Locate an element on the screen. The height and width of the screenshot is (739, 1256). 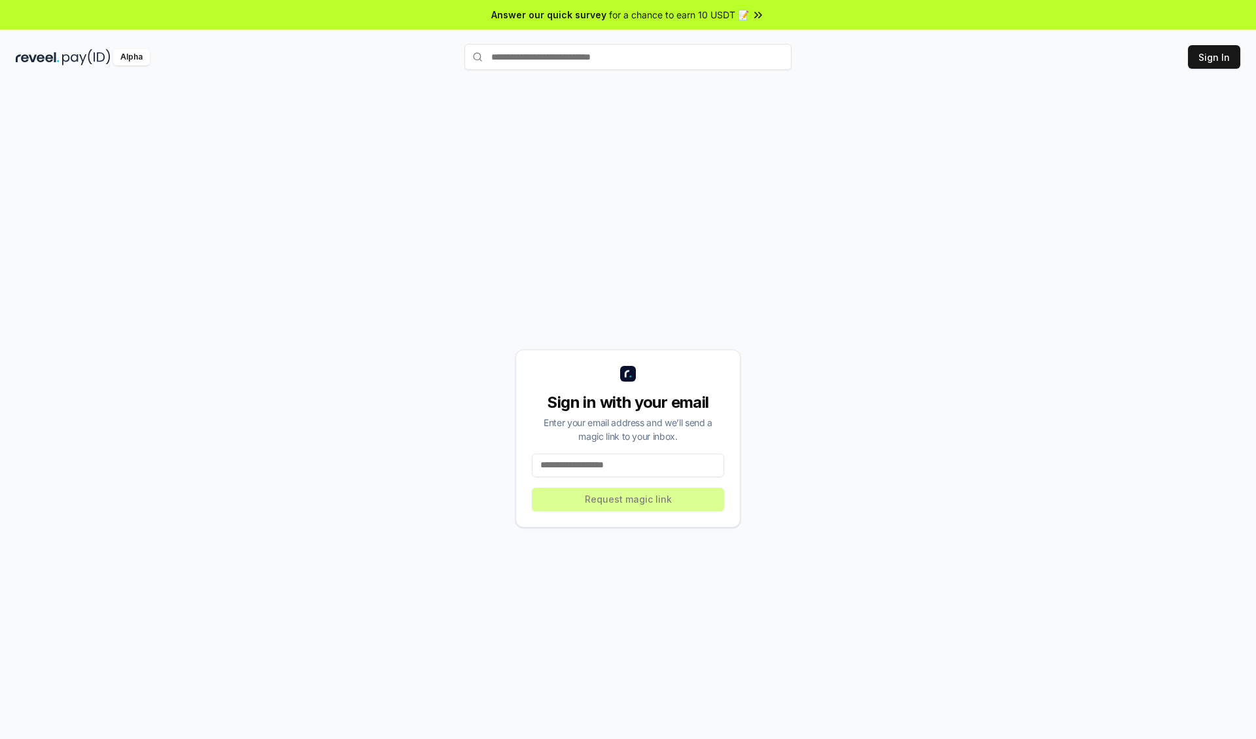
div: Sign in with your email is located at coordinates (628, 402).